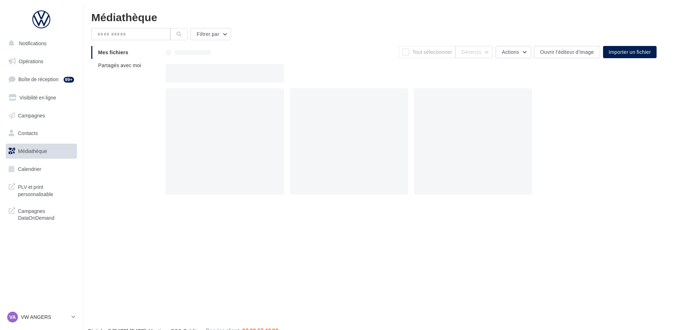 This screenshot has height=330, width=690. I want to click on span: Notifications, so click(33, 43).